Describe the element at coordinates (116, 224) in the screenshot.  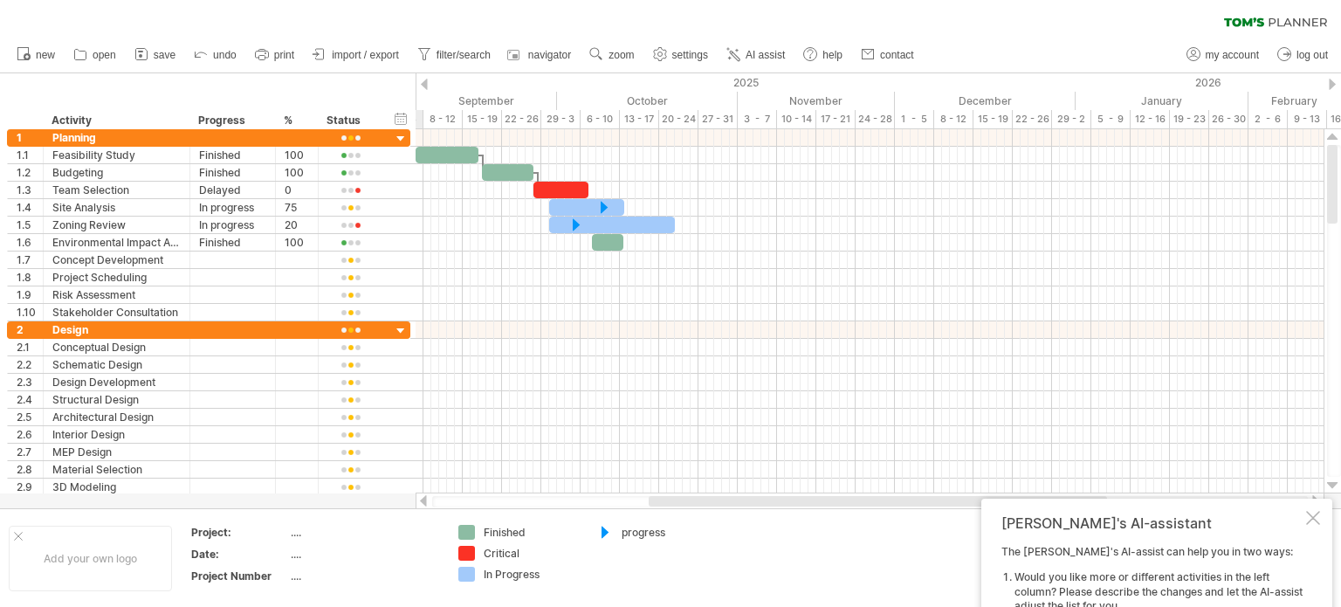
I see `div: Zoning Review` at that location.